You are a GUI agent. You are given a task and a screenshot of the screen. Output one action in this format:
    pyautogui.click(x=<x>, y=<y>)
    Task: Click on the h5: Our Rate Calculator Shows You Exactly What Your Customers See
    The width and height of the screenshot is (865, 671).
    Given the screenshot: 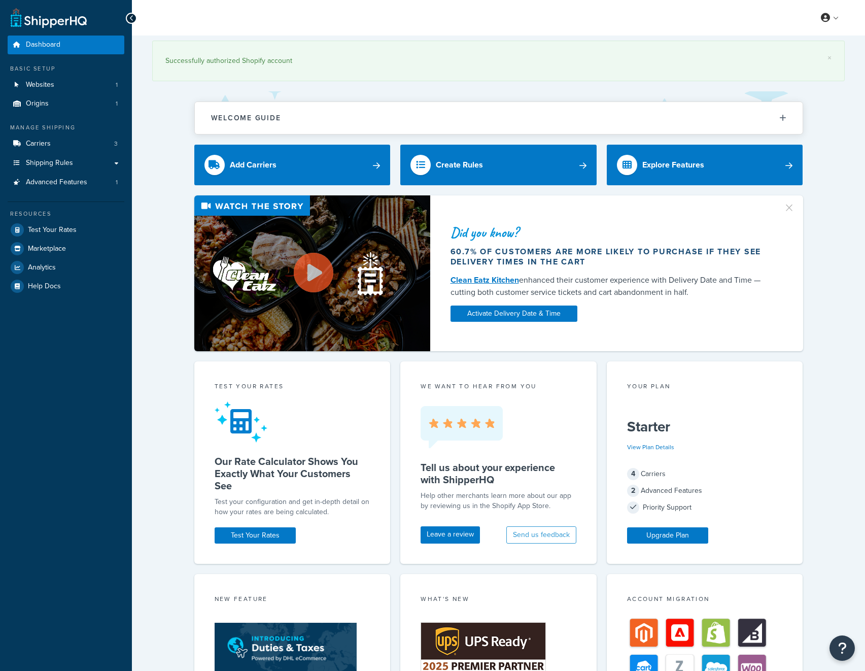 What is the action you would take?
    pyautogui.click(x=292, y=473)
    